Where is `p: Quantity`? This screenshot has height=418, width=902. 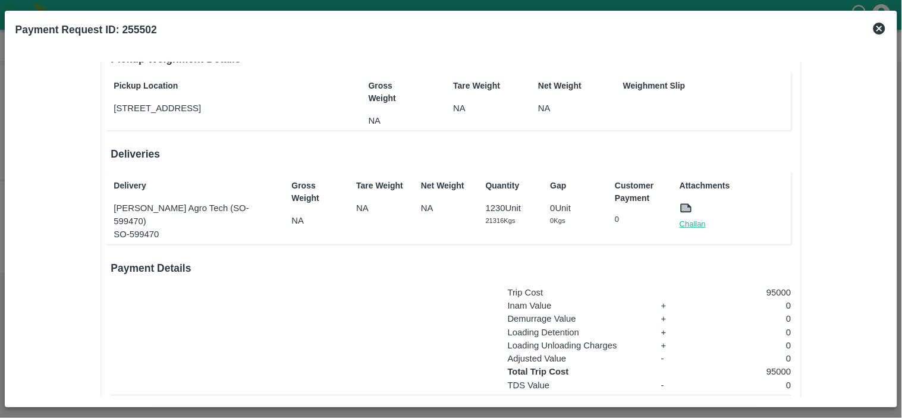
p: Quantity is located at coordinates (512, 186).